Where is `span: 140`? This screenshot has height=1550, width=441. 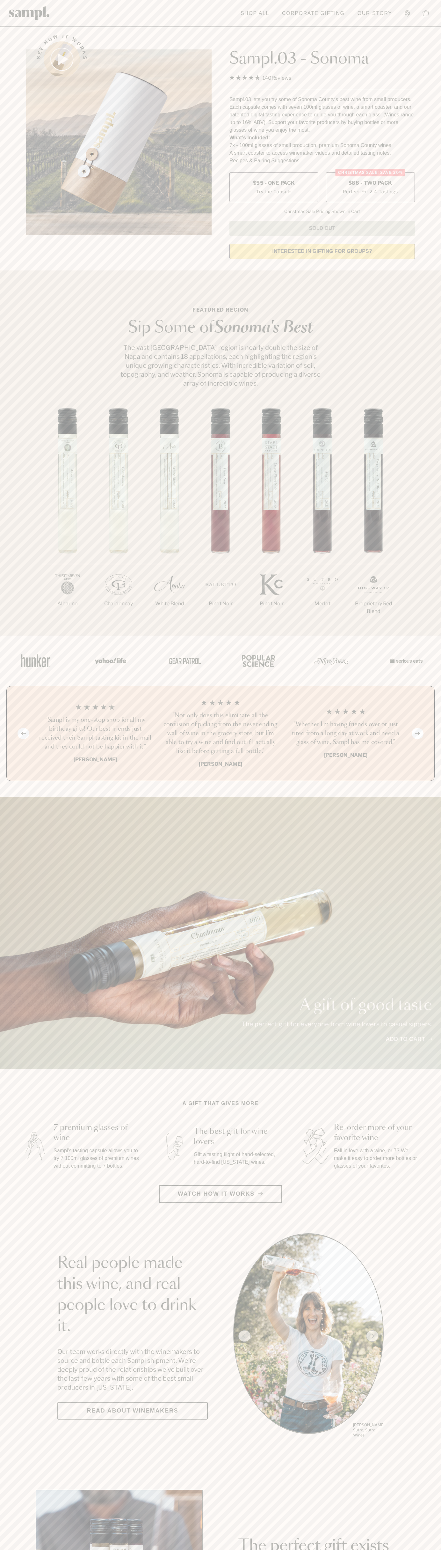 span: 140 is located at coordinates (267, 78).